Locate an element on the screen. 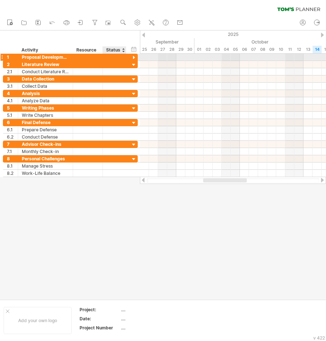  div: Advisor Check-ins is located at coordinates (45, 144).